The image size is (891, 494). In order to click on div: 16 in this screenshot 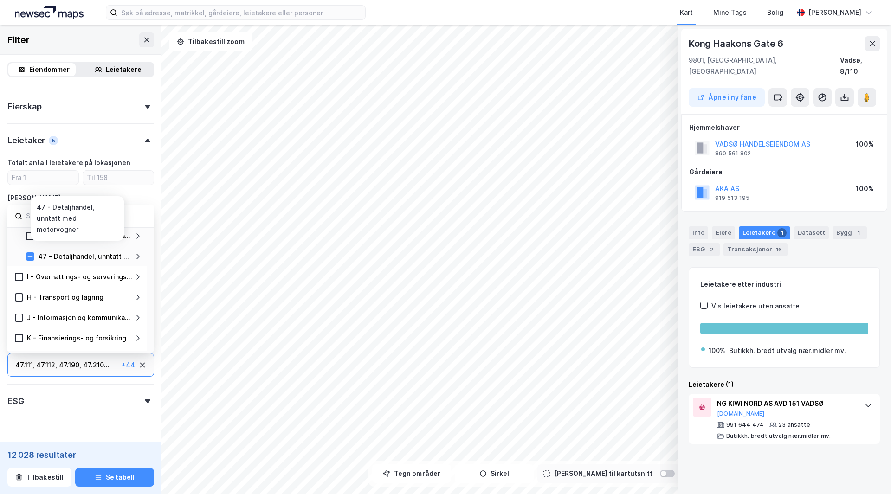, I will do `click(778, 250)`.